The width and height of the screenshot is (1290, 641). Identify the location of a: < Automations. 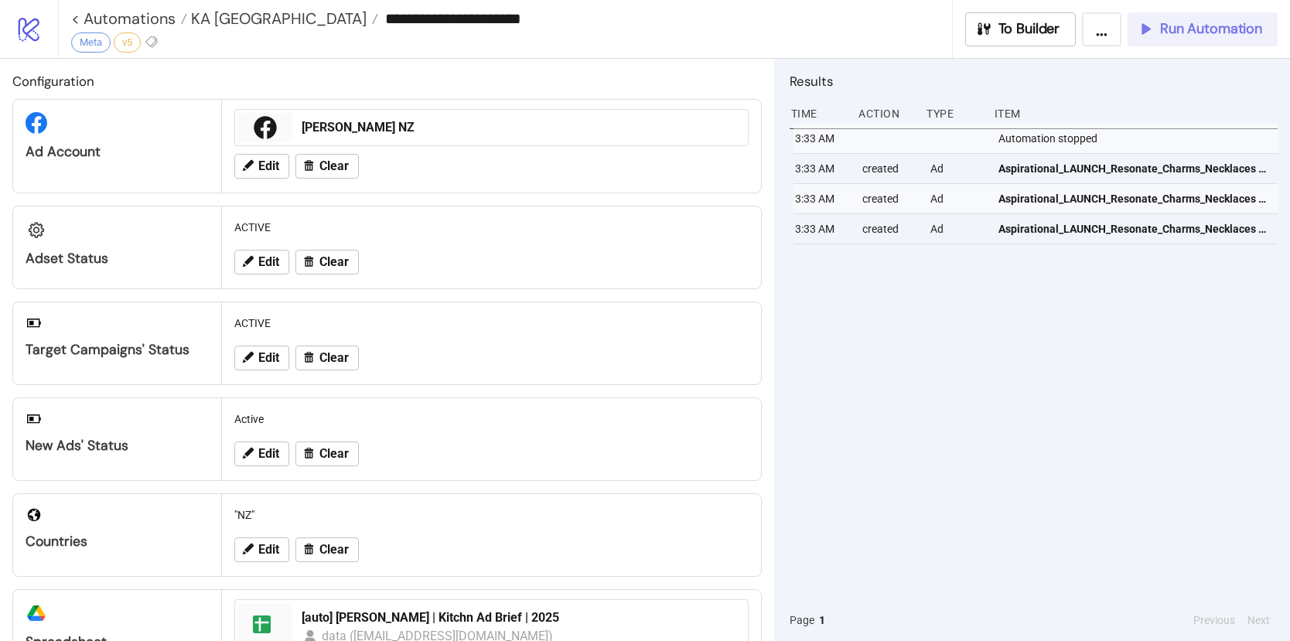
(129, 19).